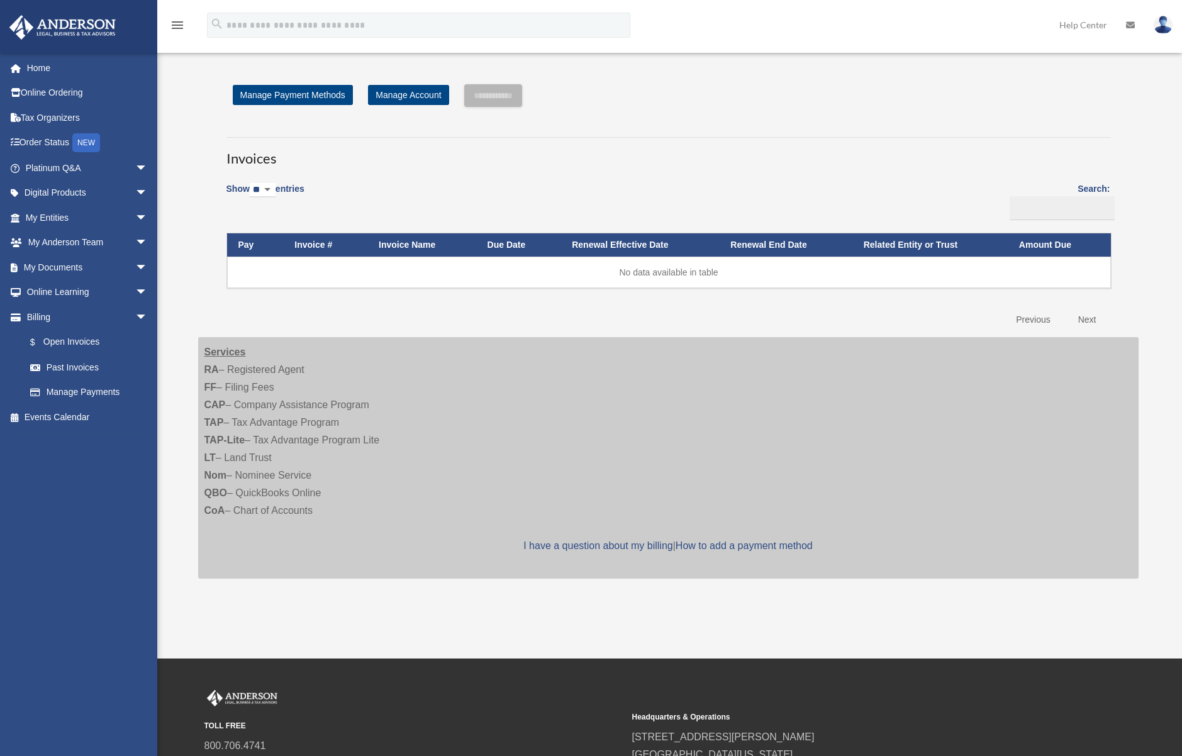  I want to click on strong: Nom, so click(216, 475).